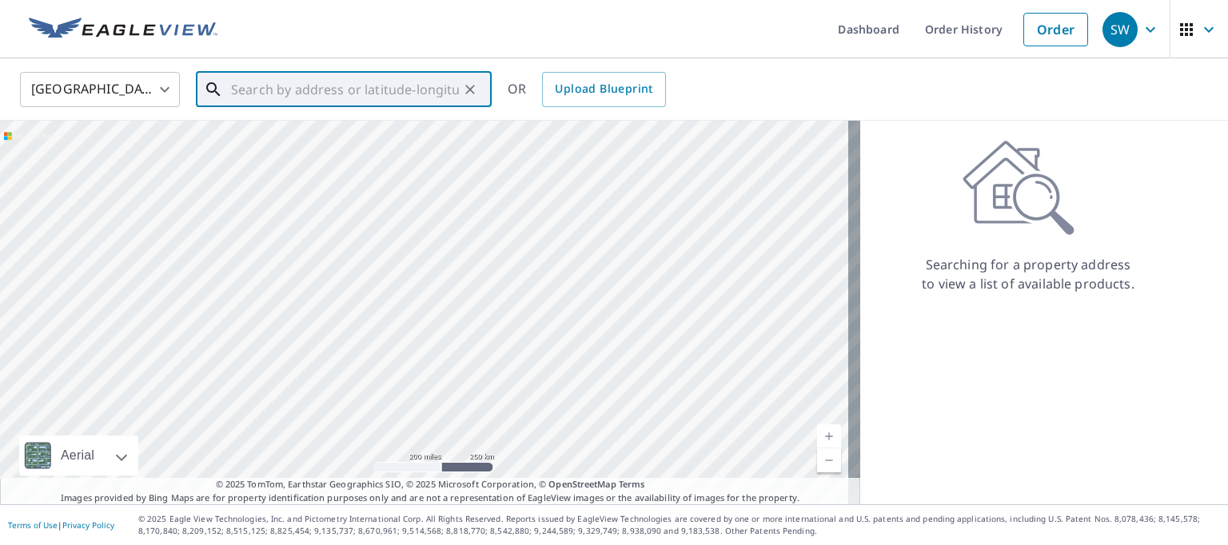 The height and width of the screenshot is (545, 1228). What do you see at coordinates (582, 484) in the screenshot?
I see `a: OpenStreetMap` at bounding box center [582, 484].